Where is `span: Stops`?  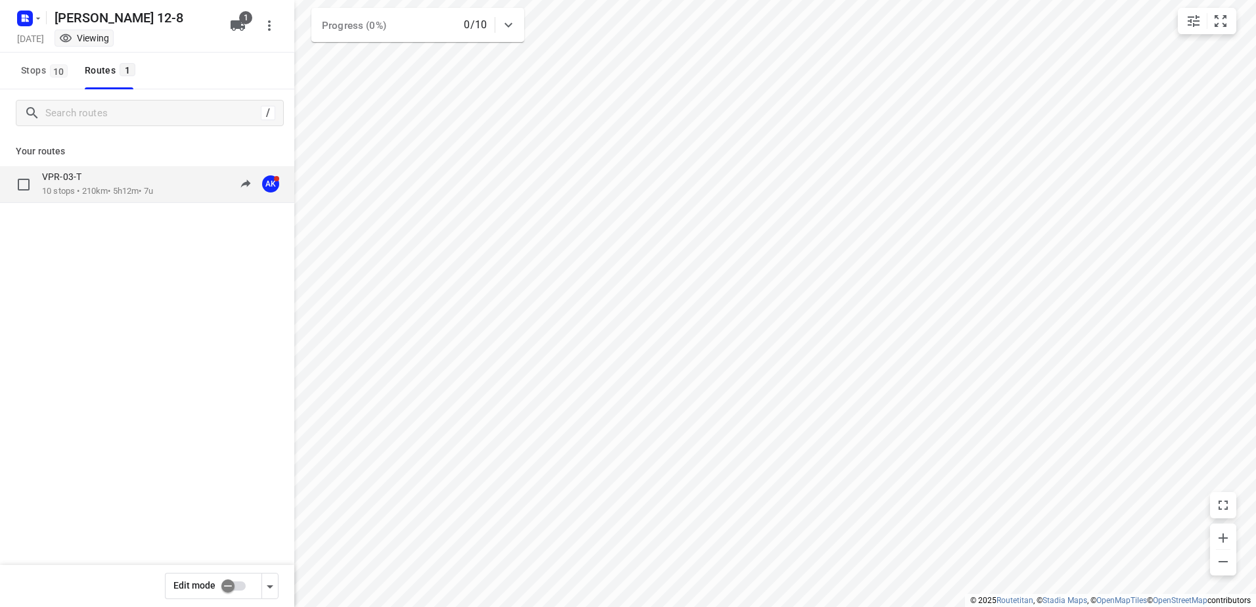 span: Stops is located at coordinates (46, 70).